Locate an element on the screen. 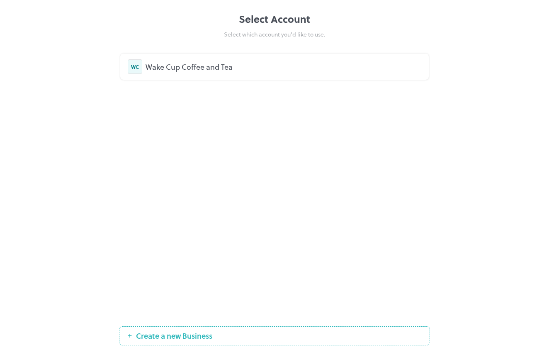 This screenshot has height=357, width=549. div: WC is located at coordinates (135, 66).